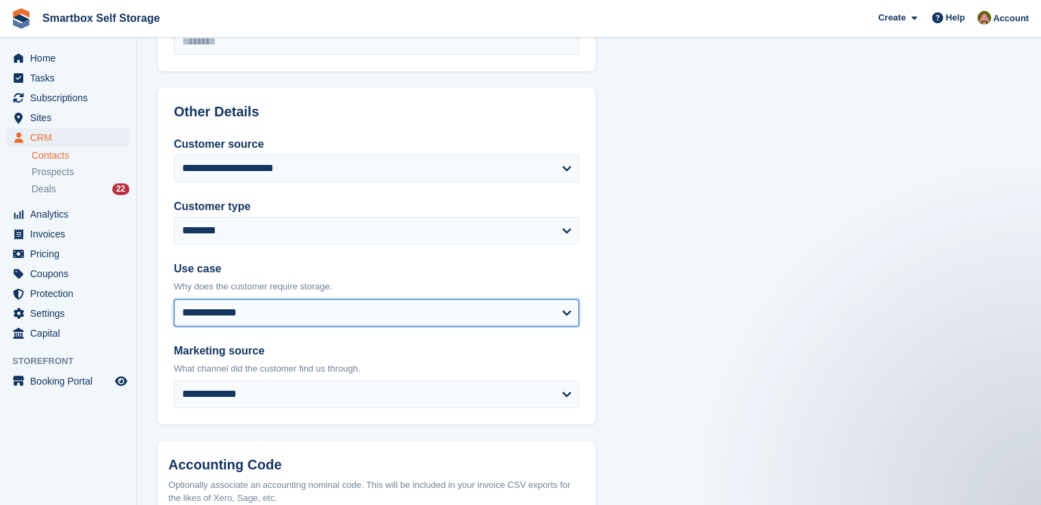 This screenshot has height=505, width=1041. I want to click on a: Prospects, so click(80, 172).